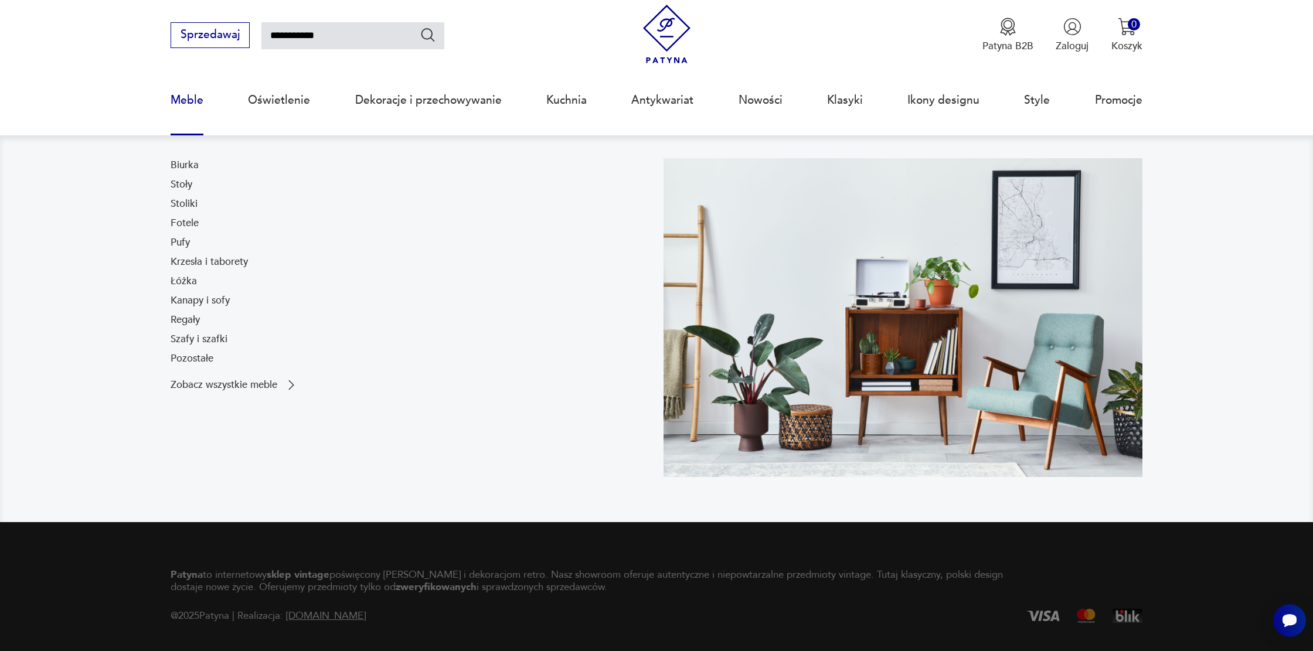  I want to click on a: Fotele, so click(185, 223).